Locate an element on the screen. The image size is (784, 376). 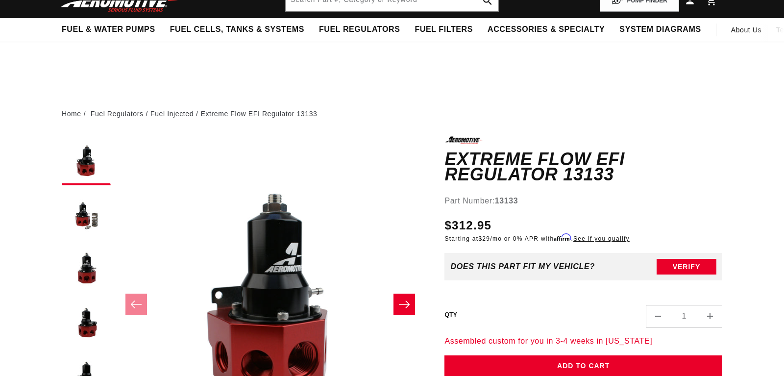
li: Fuel Regulators is located at coordinates (121, 114).